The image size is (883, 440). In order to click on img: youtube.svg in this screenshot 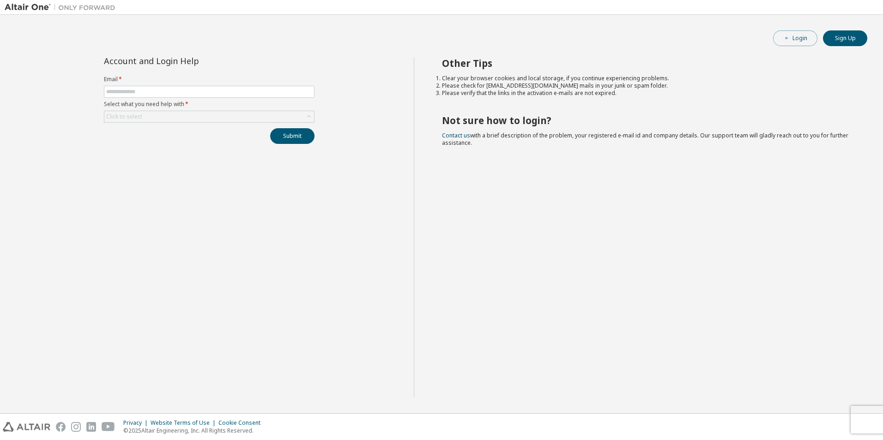, I will do `click(108, 427)`.